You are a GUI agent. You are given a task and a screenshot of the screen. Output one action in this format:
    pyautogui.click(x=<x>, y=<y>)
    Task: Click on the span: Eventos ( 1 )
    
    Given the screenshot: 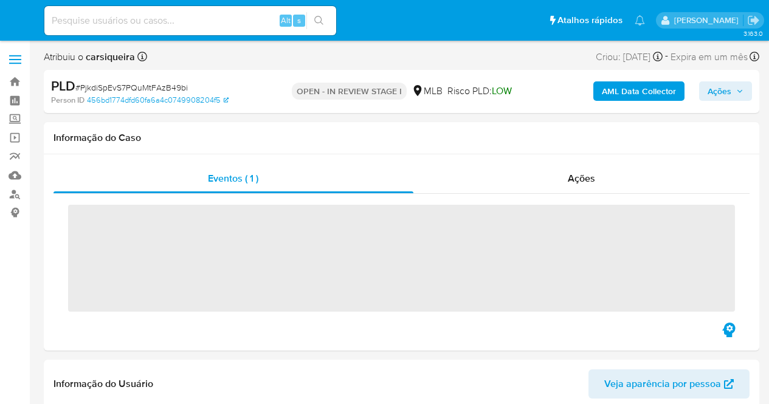 What is the action you would take?
    pyautogui.click(x=233, y=178)
    